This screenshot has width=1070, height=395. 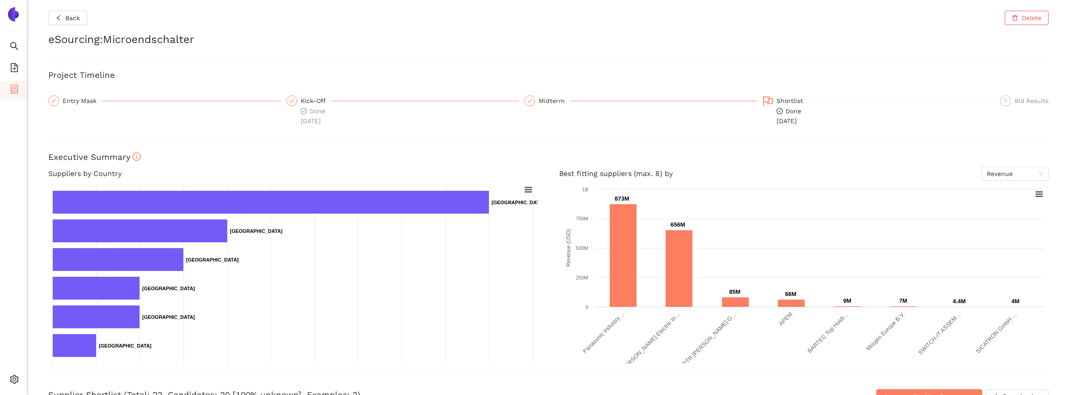 I want to click on text: 4M, so click(x=1016, y=301).